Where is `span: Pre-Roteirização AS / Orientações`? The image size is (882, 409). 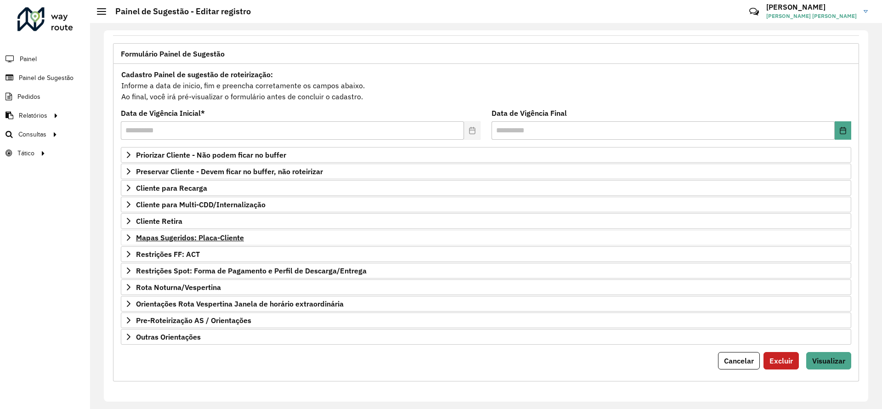
span: Pre-Roteirização AS / Orientações is located at coordinates (193, 320).